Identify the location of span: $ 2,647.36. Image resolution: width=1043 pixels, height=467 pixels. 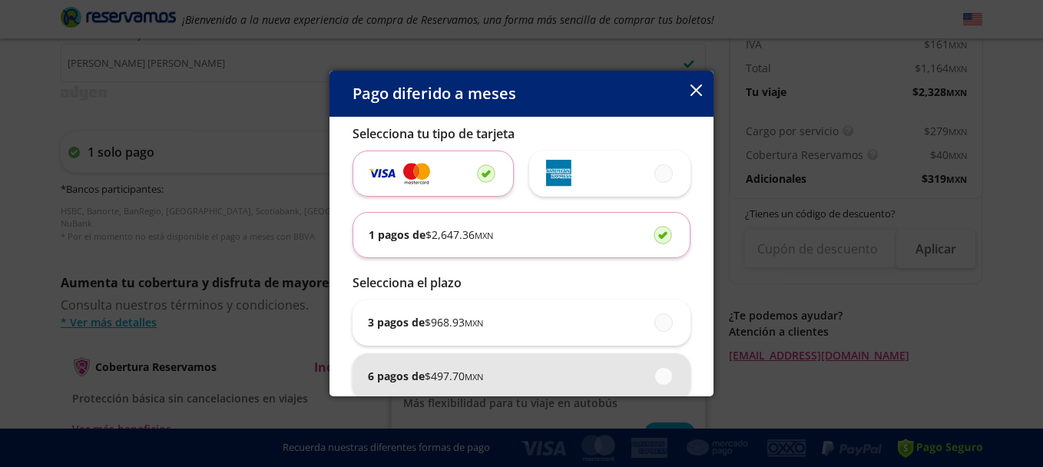
(459, 234).